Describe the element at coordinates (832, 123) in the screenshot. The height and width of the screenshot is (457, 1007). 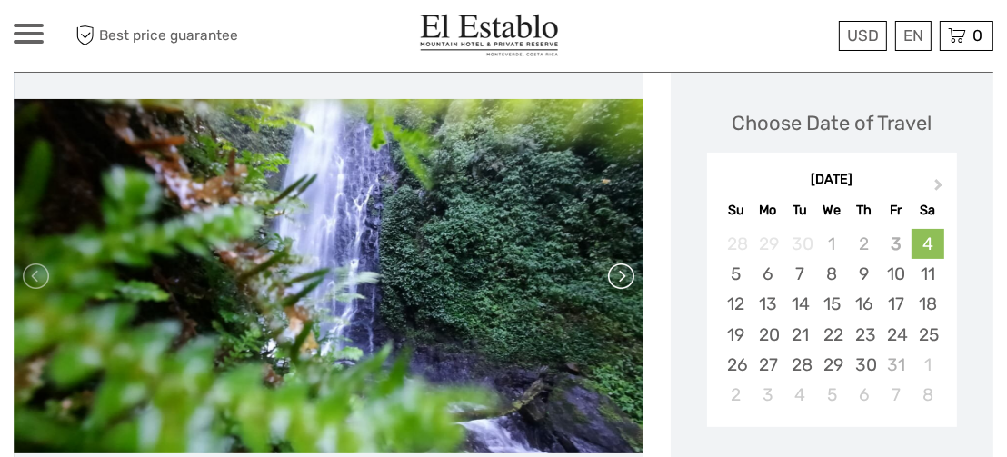
I see `div: Choose Date of Travel` at that location.